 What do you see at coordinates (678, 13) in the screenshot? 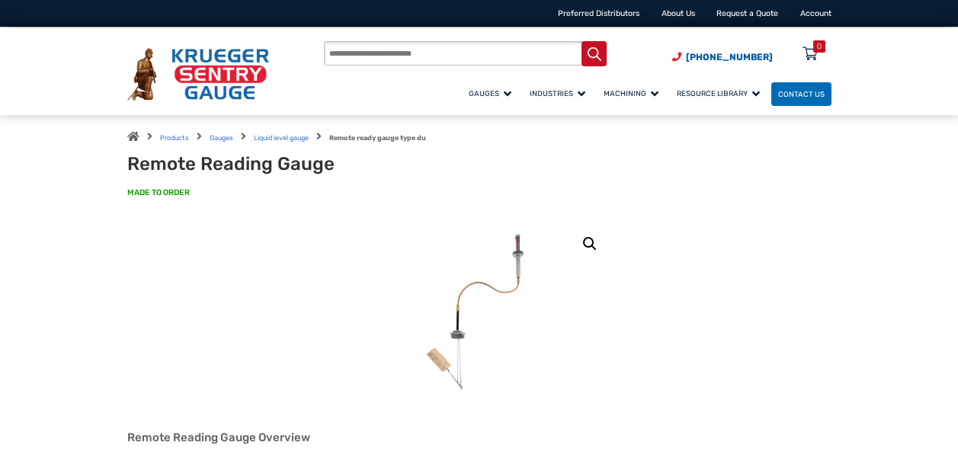
I see `a: About Us` at bounding box center [678, 13].